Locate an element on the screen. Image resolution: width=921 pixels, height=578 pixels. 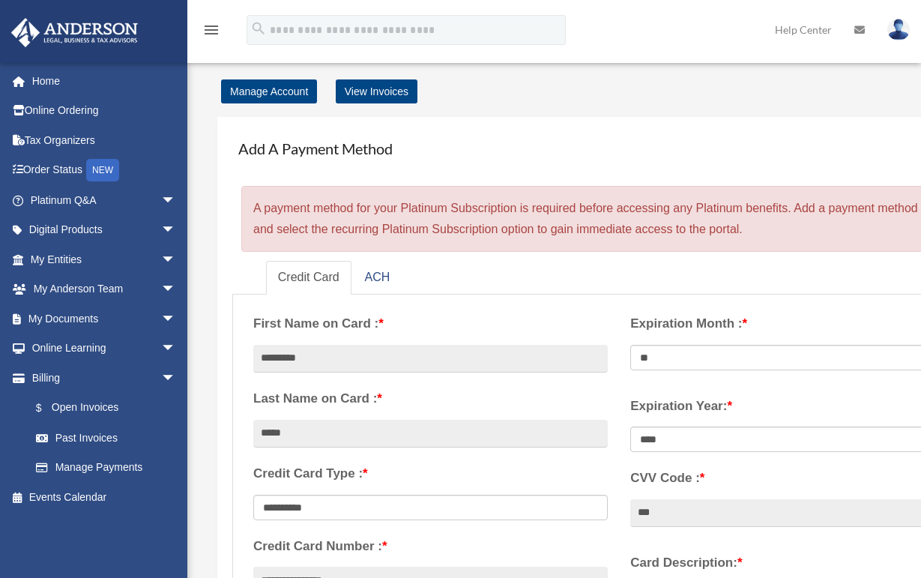
a: Digital Productsarrow_drop_down is located at coordinates (104, 230).